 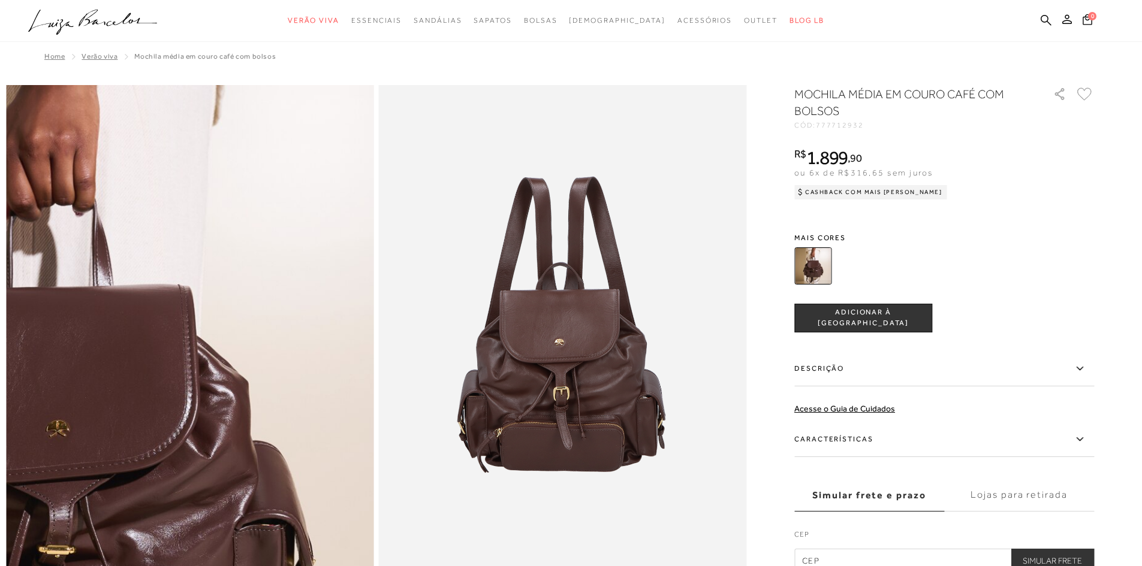 I want to click on span: Mais cores, so click(x=944, y=238).